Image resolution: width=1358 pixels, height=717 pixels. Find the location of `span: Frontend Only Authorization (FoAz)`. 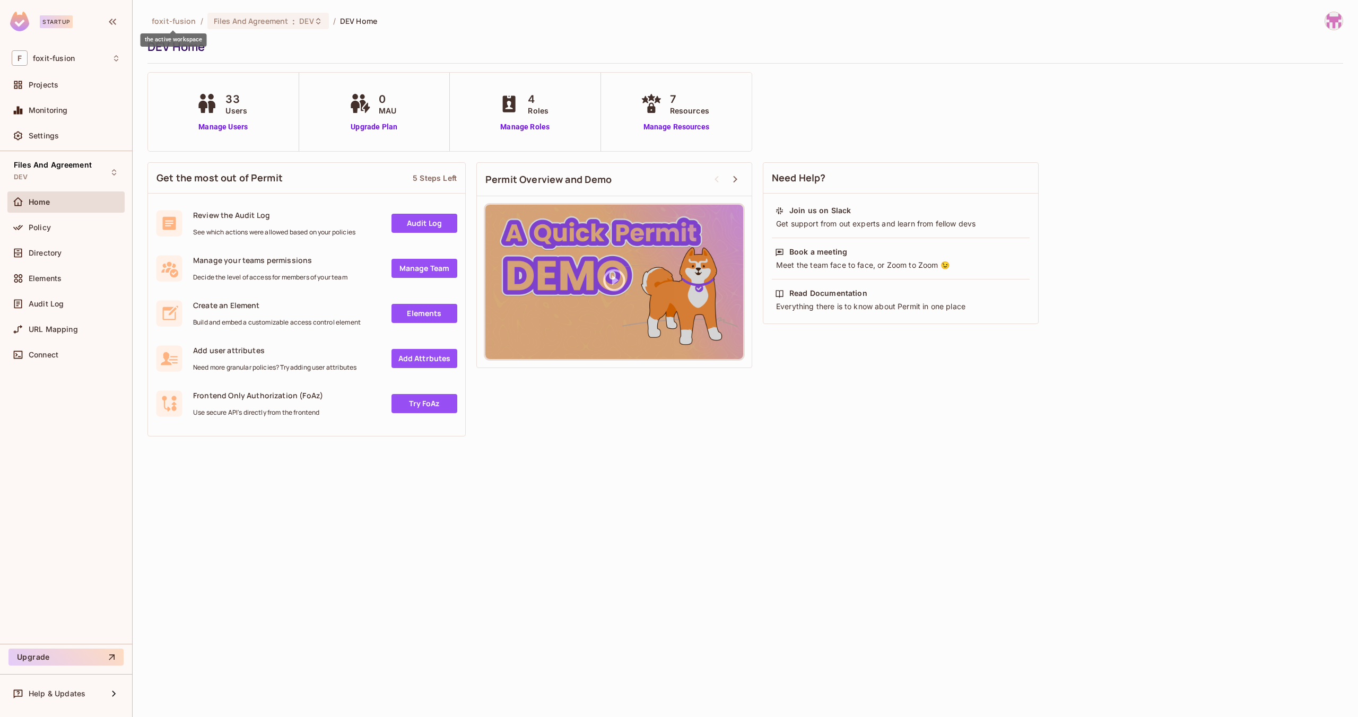

span: Frontend Only Authorization (FoAz) is located at coordinates (258, 395).